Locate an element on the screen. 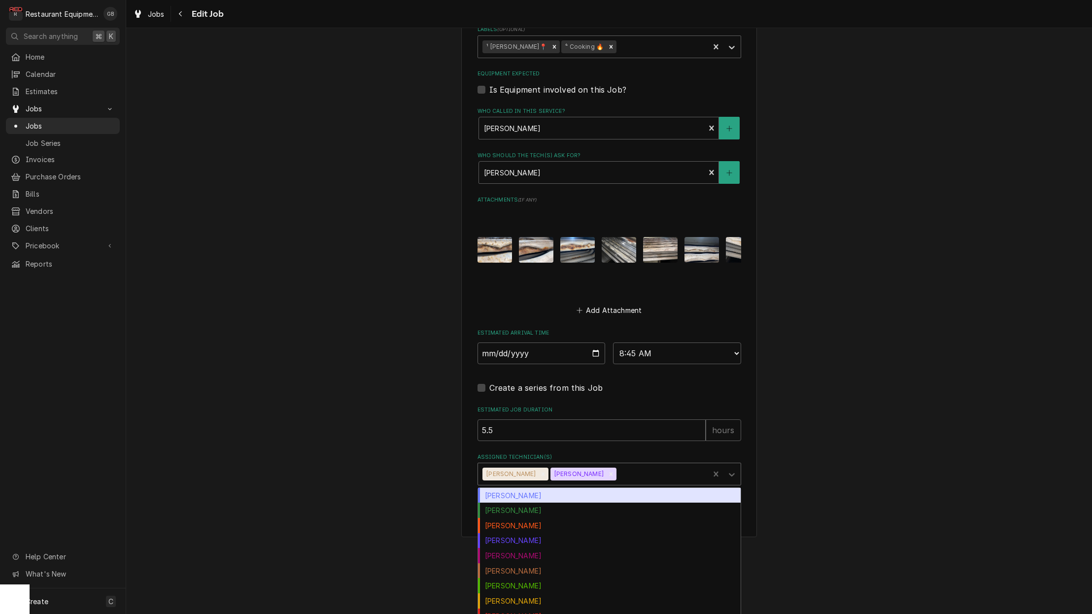 The image size is (1092, 614). div: Restaurant Equipment Diagnostics's Avatar is located at coordinates (16, 14).